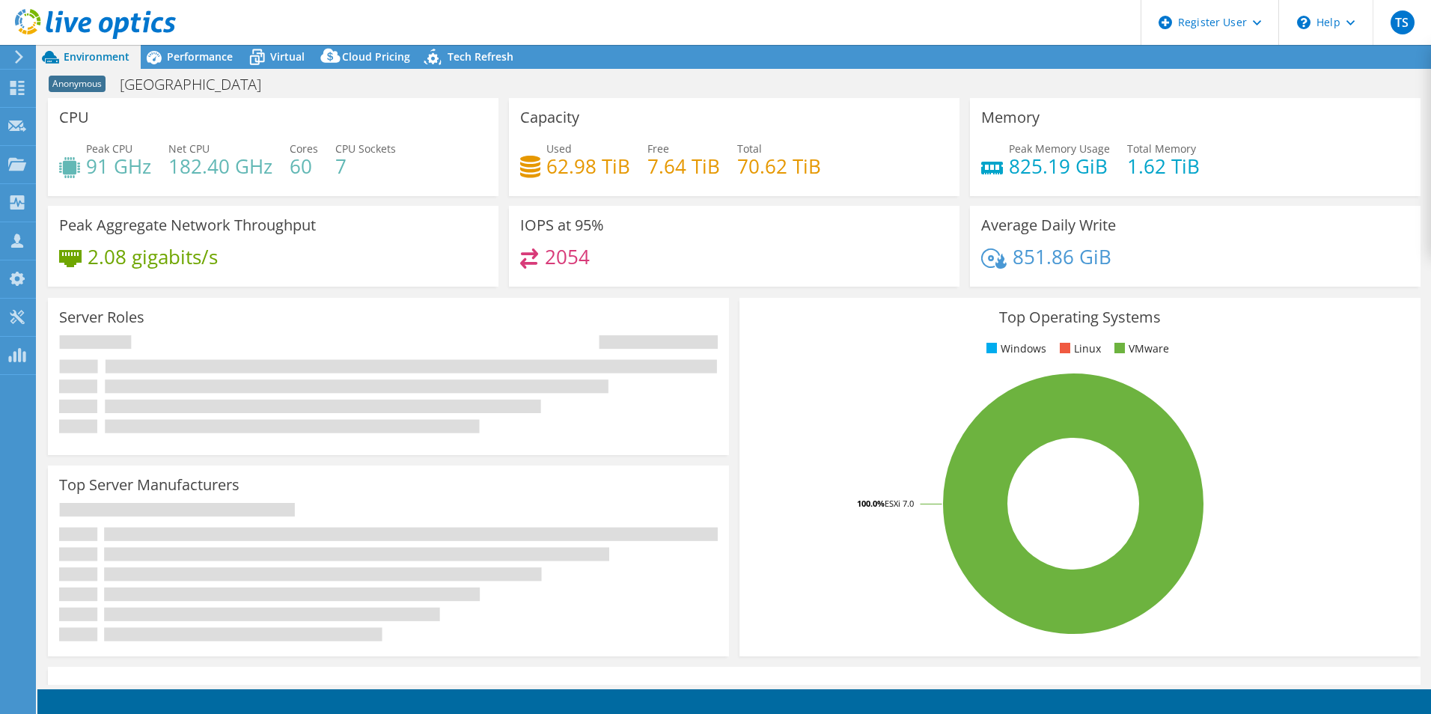 The width and height of the screenshot is (1431, 714). I want to click on li: Windows, so click(1014, 349).